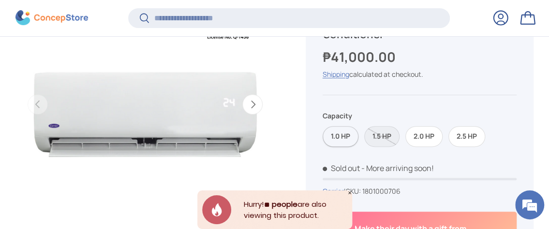 The width and height of the screenshot is (549, 229). Describe the element at coordinates (337, 116) in the screenshot. I see `legend: Capacity` at that location.